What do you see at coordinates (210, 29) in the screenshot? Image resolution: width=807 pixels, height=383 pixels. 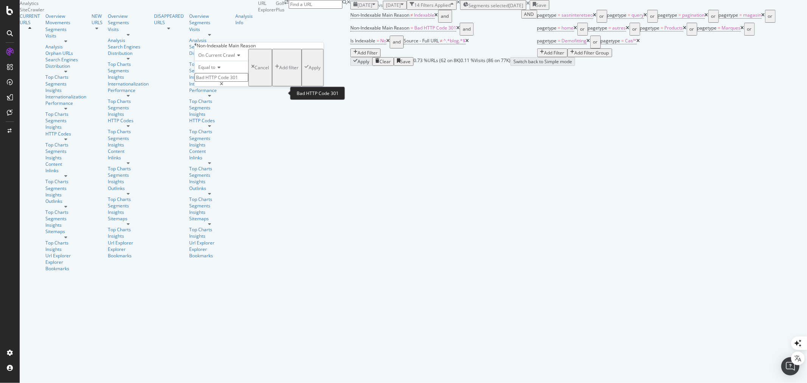 I see `div: Visits` at bounding box center [210, 29].